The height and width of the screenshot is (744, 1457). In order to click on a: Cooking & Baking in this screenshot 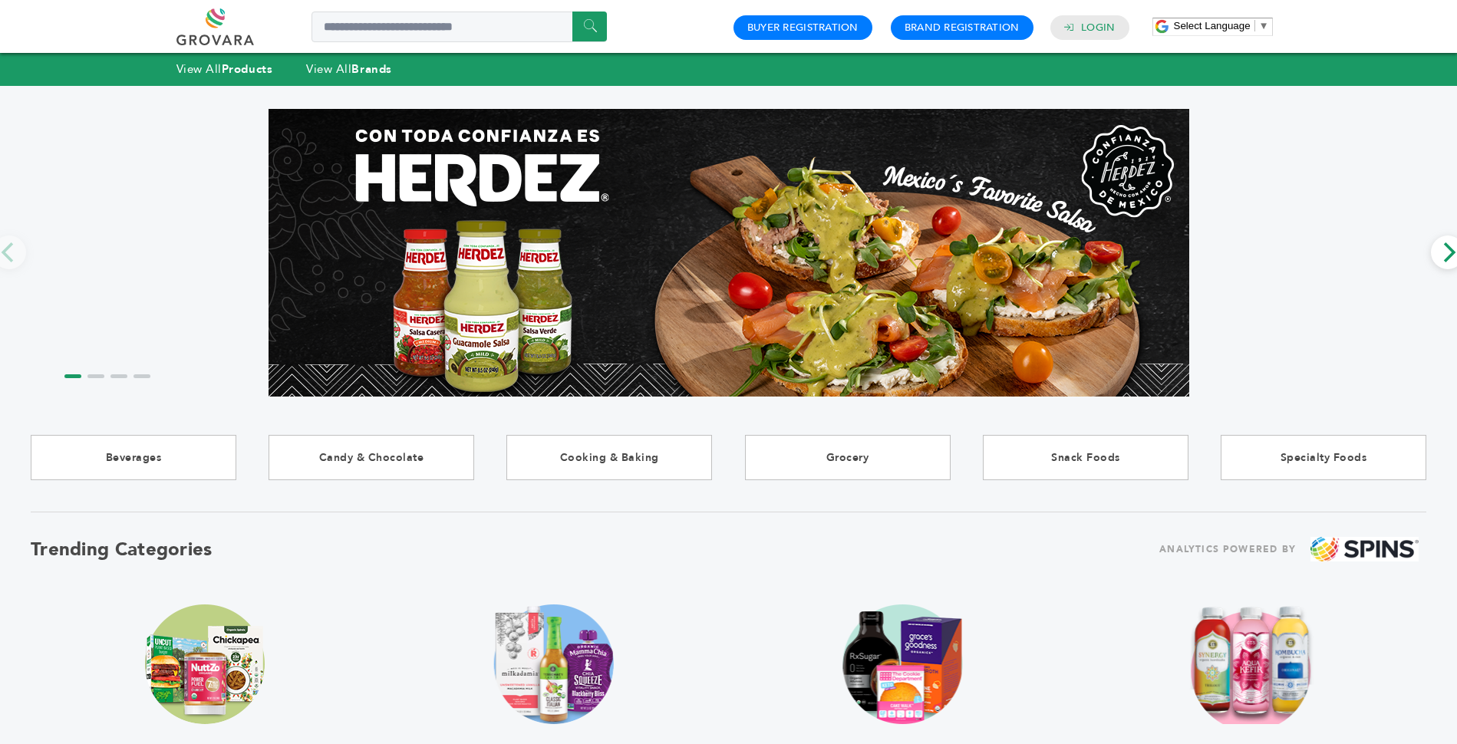, I will do `click(609, 457)`.